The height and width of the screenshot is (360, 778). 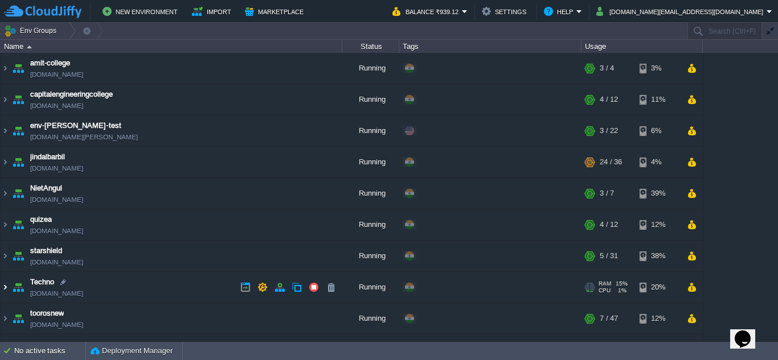 What do you see at coordinates (657, 100) in the screenshot?
I see `div: 11%` at bounding box center [657, 100].